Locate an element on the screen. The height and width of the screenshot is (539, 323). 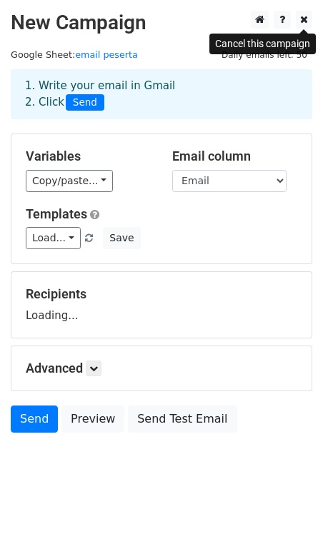
span: Send is located at coordinates (85, 103).